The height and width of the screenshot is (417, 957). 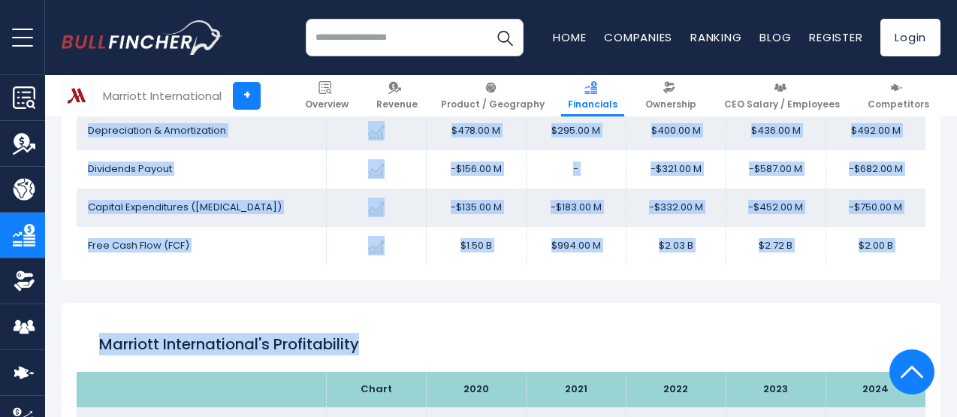 What do you see at coordinates (501, 344) in the screenshot?
I see `h2: Marriott International's Profitability` at bounding box center [501, 344].